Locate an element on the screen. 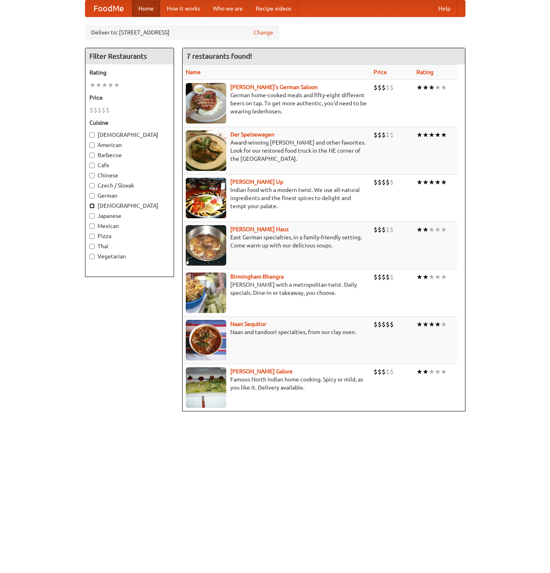 Image resolution: width=550 pixels, height=573 pixels. input: Cafe is located at coordinates (92, 165).